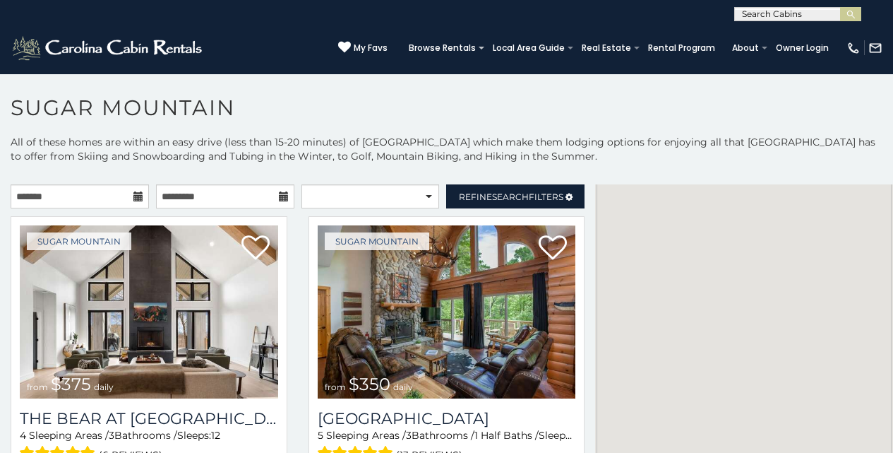 Image resolution: width=893 pixels, height=453 pixels. I want to click on a: My Favs, so click(363, 48).